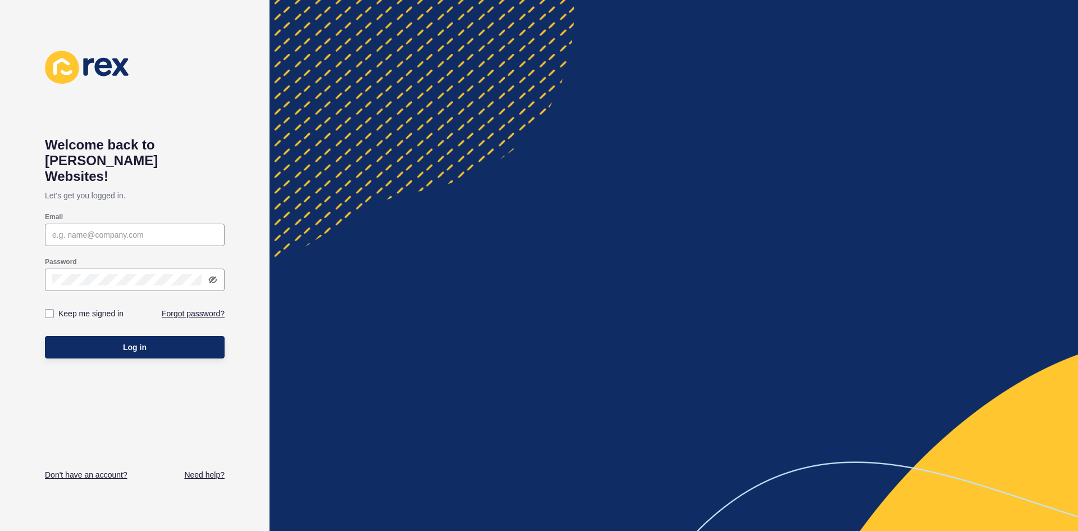 The height and width of the screenshot is (531, 1078). What do you see at coordinates (204, 475) in the screenshot?
I see `a: Need help?` at bounding box center [204, 475].